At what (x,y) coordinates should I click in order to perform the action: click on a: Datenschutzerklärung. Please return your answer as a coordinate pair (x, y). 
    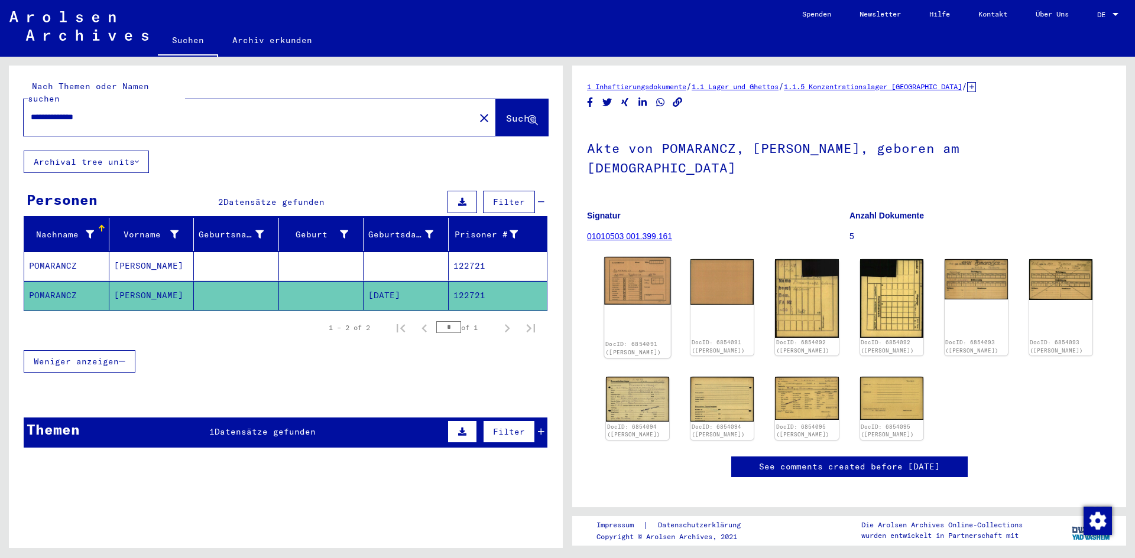
    Looking at the image, I should click on (702, 525).